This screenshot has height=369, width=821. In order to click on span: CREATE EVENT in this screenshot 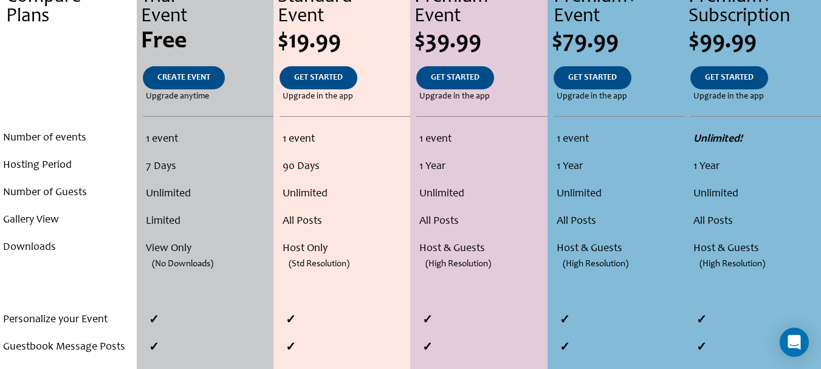, I will do `click(183, 78)`.